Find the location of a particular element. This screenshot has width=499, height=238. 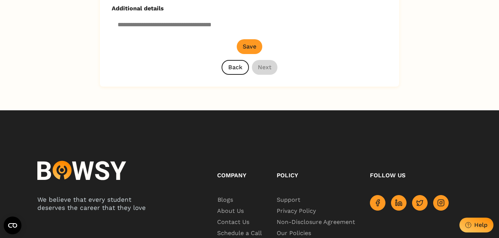

span: Privacy Policy is located at coordinates (297, 211).